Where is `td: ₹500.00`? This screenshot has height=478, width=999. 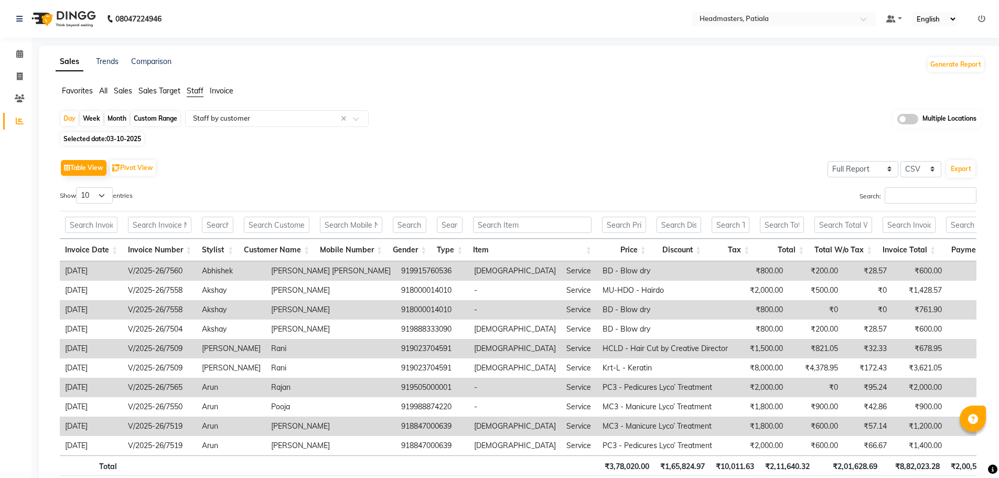
td: ₹500.00 is located at coordinates (815, 290).